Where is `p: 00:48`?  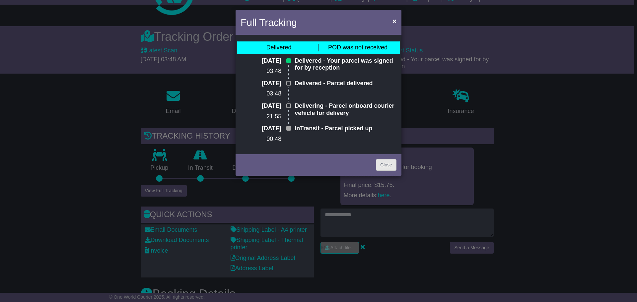
p: 00:48 is located at coordinates (261, 139).